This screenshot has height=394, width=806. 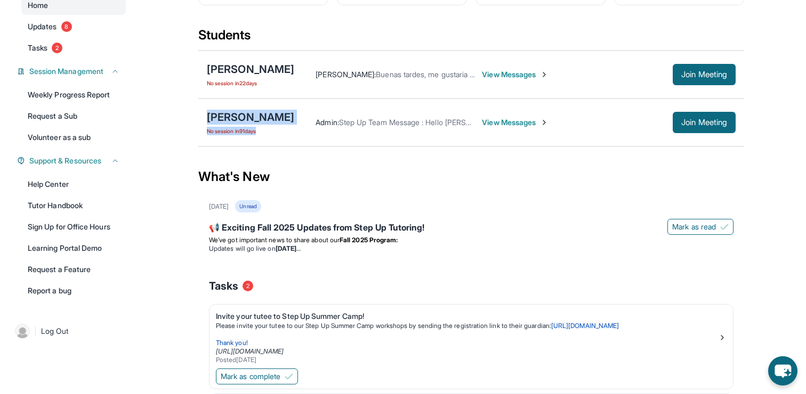 What do you see at coordinates (66, 71) in the screenshot?
I see `span: Session Management` at bounding box center [66, 71].